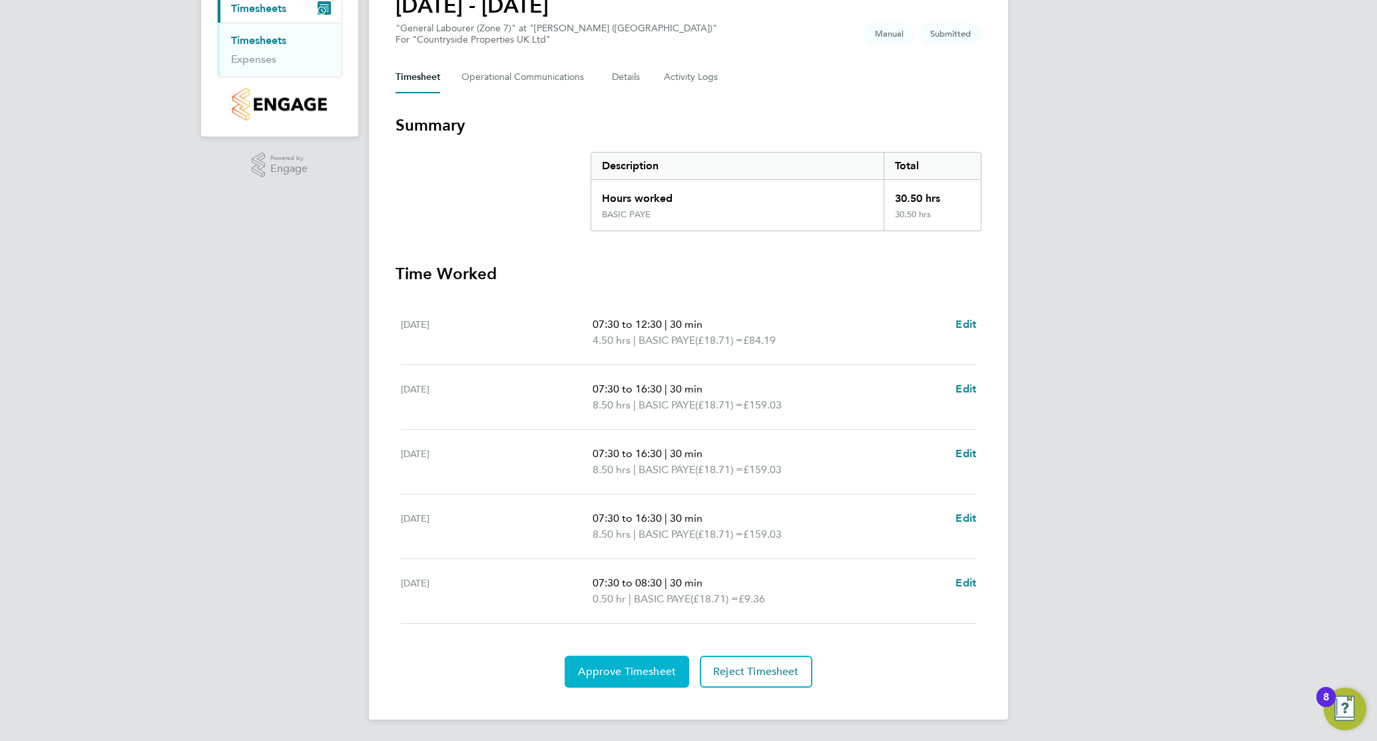 The image size is (1377, 741). What do you see at coordinates (254, 59) in the screenshot?
I see `a: Expenses` at bounding box center [254, 59].